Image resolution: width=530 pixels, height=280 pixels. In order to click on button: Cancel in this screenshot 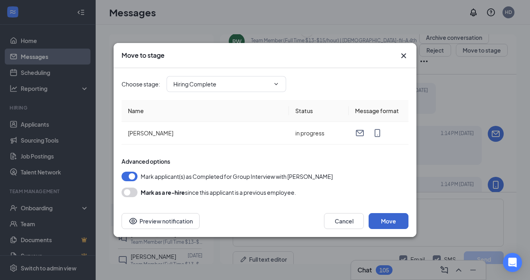, I will do `click(344, 221)`.